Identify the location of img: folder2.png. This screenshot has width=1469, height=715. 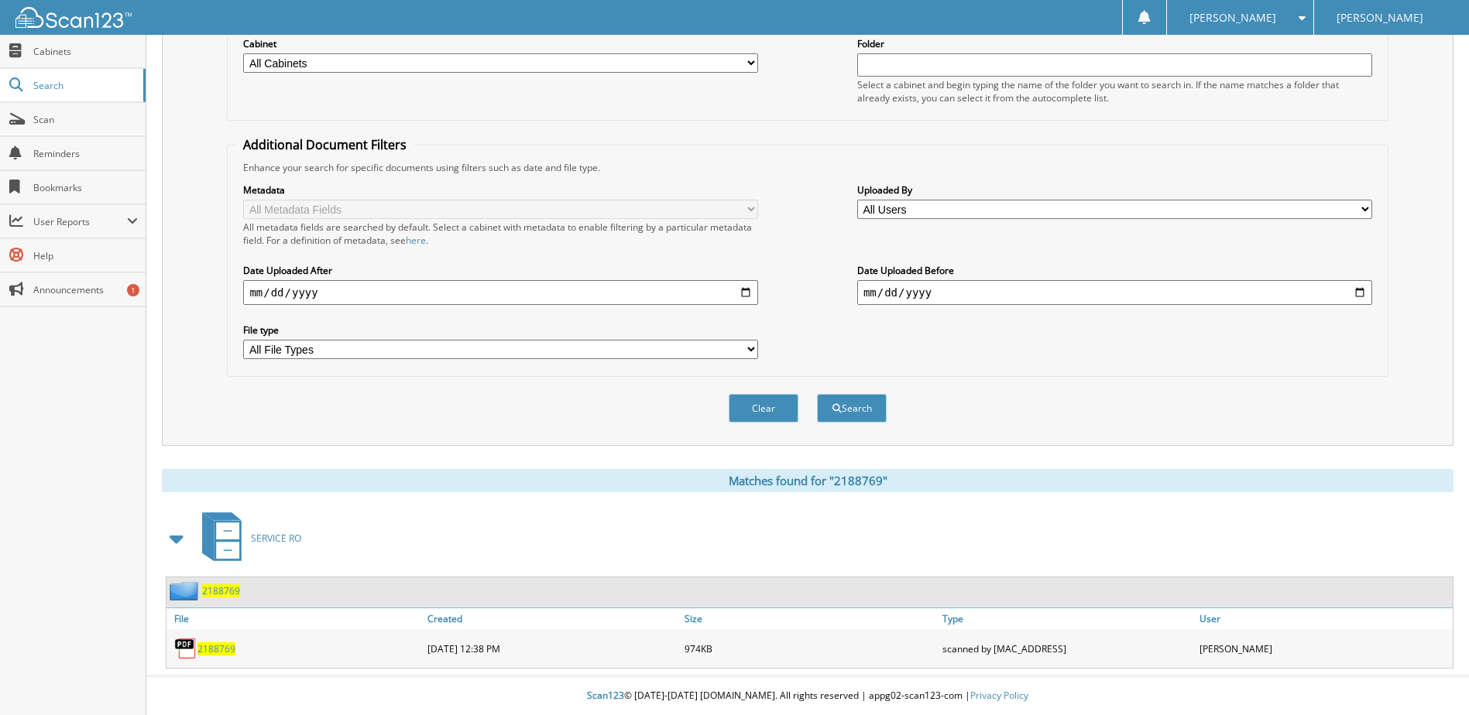
(186, 591).